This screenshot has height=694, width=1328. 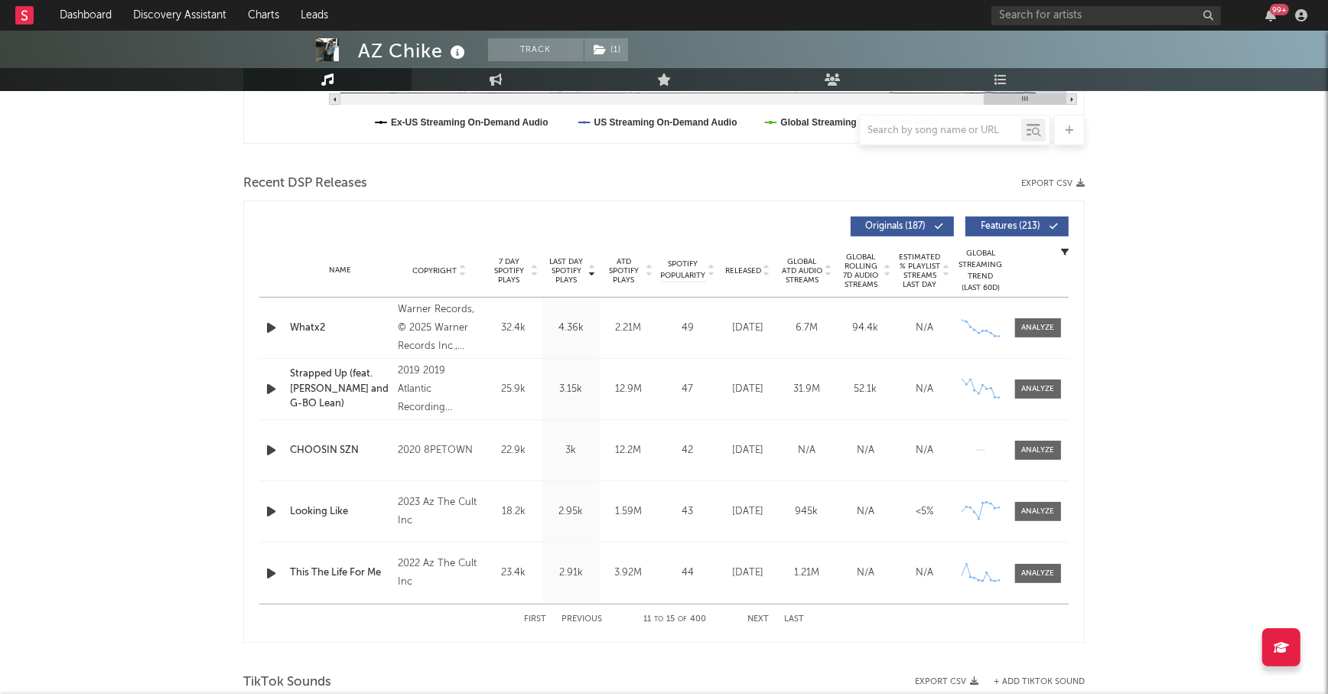 I want to click on div: 12.2M, so click(x=628, y=451).